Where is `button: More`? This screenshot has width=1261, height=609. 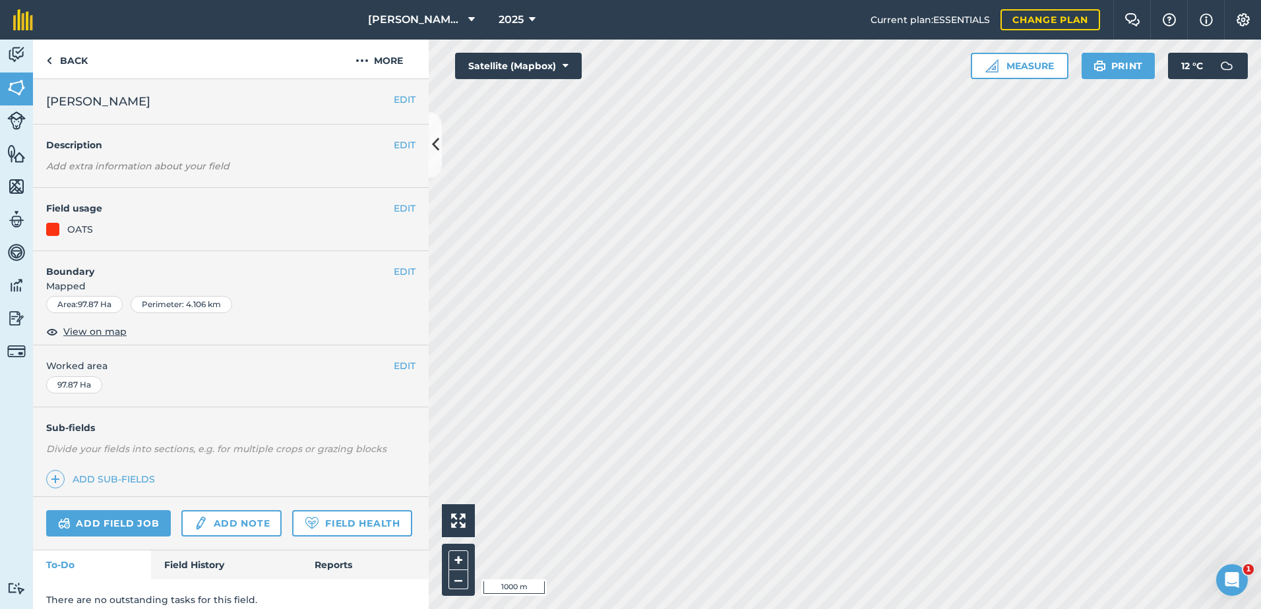
button: More is located at coordinates (379, 59).